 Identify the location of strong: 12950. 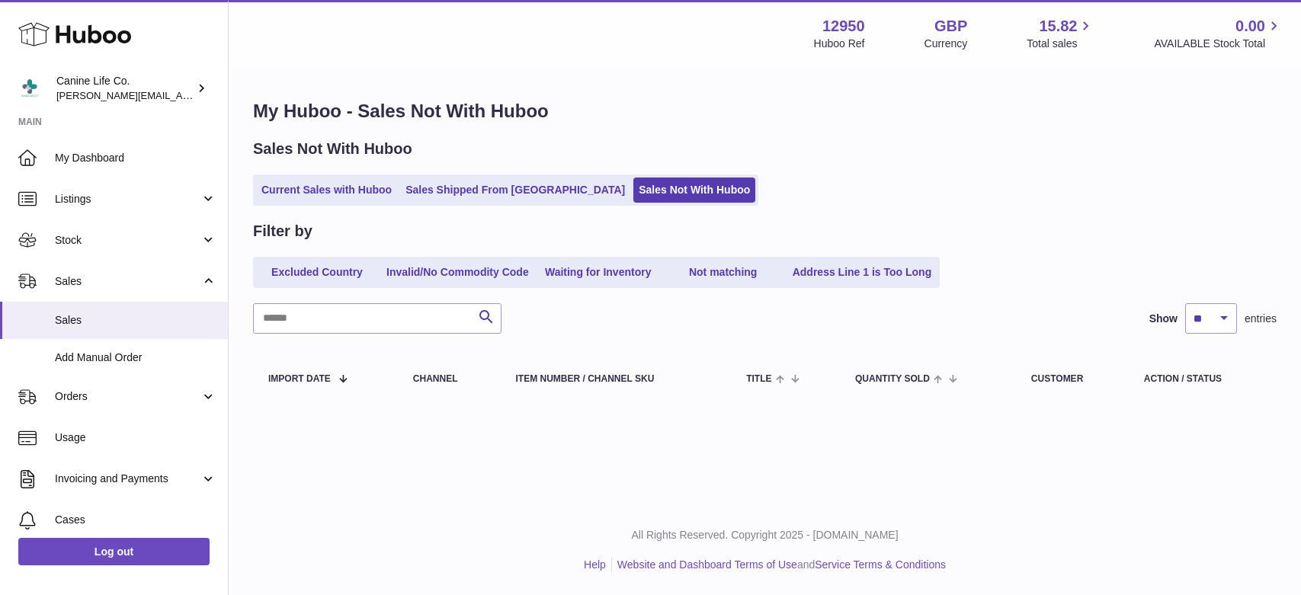
(843, 26).